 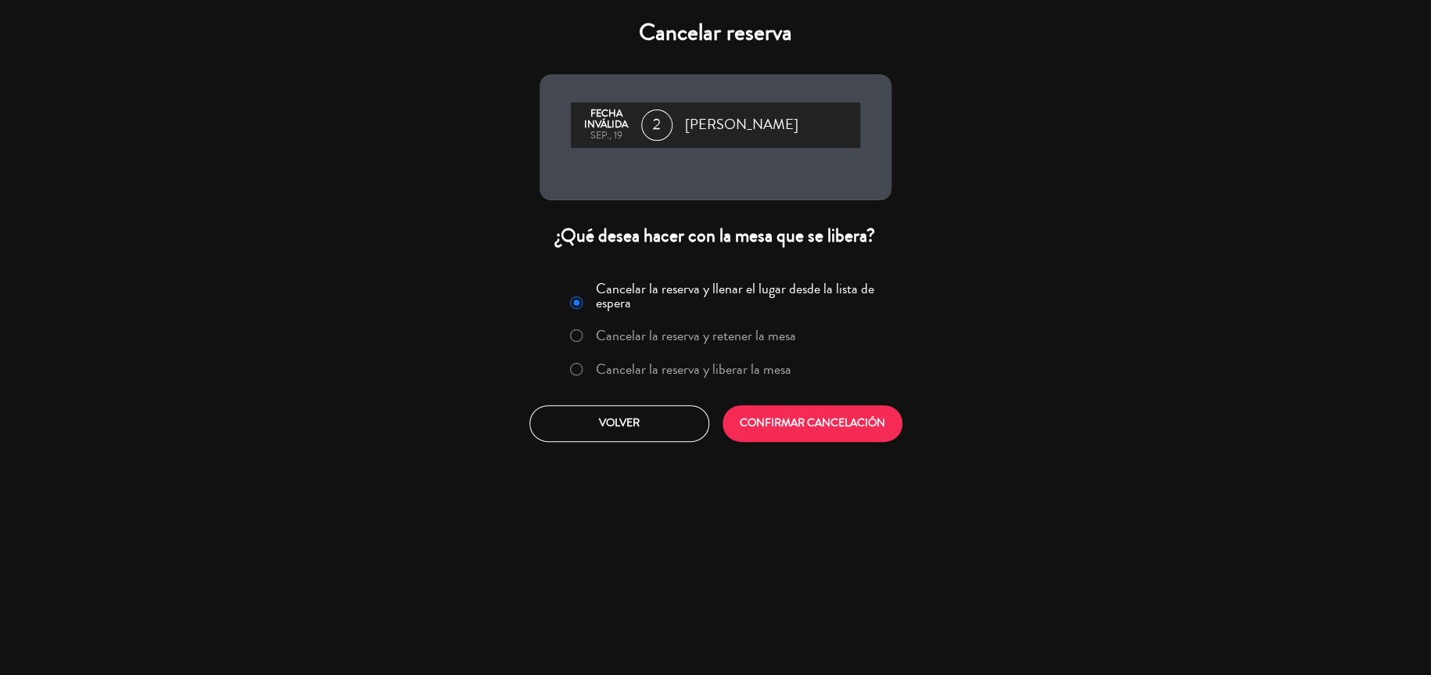 I want to click on div: sep., 19, so click(x=606, y=136).